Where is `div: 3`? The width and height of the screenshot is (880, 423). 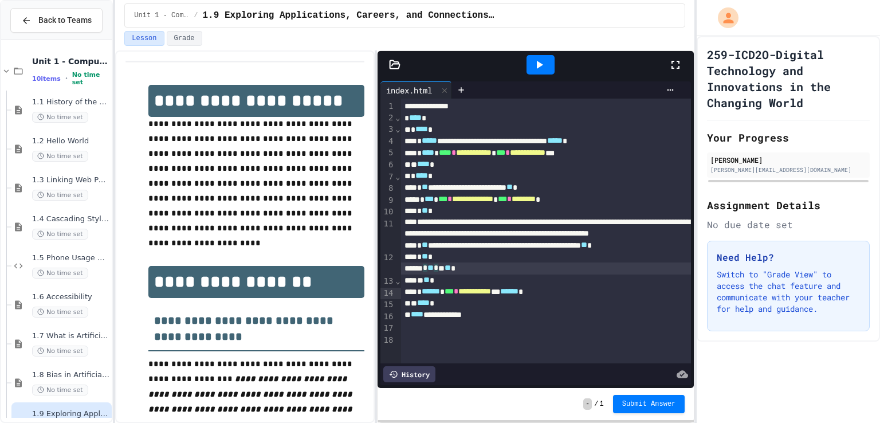
div: 3 is located at coordinates (387, 129).